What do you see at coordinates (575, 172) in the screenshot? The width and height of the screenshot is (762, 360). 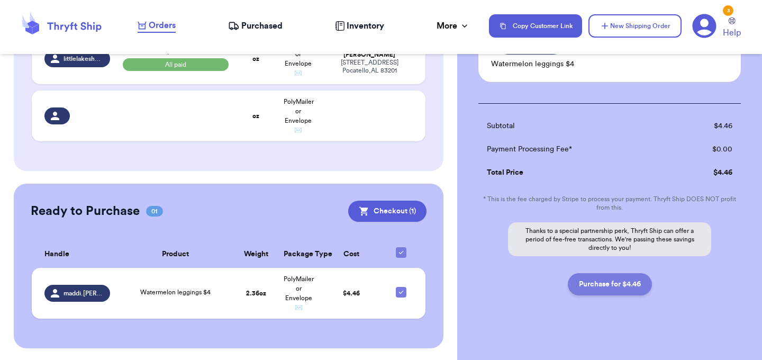 I see `td: Total Price` at bounding box center [575, 172].